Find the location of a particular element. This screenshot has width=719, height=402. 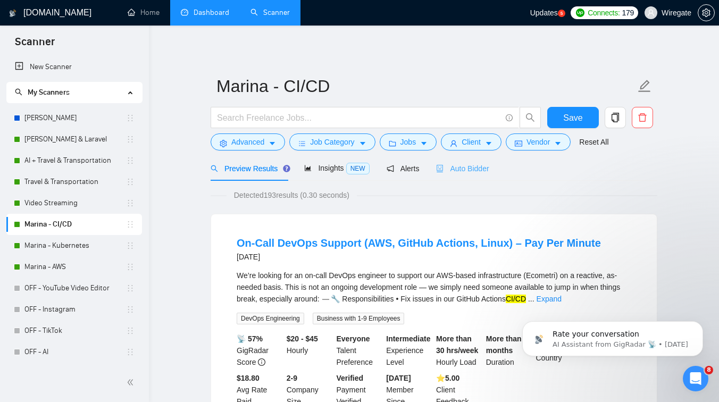

span: Preview Results is located at coordinates (249, 169).